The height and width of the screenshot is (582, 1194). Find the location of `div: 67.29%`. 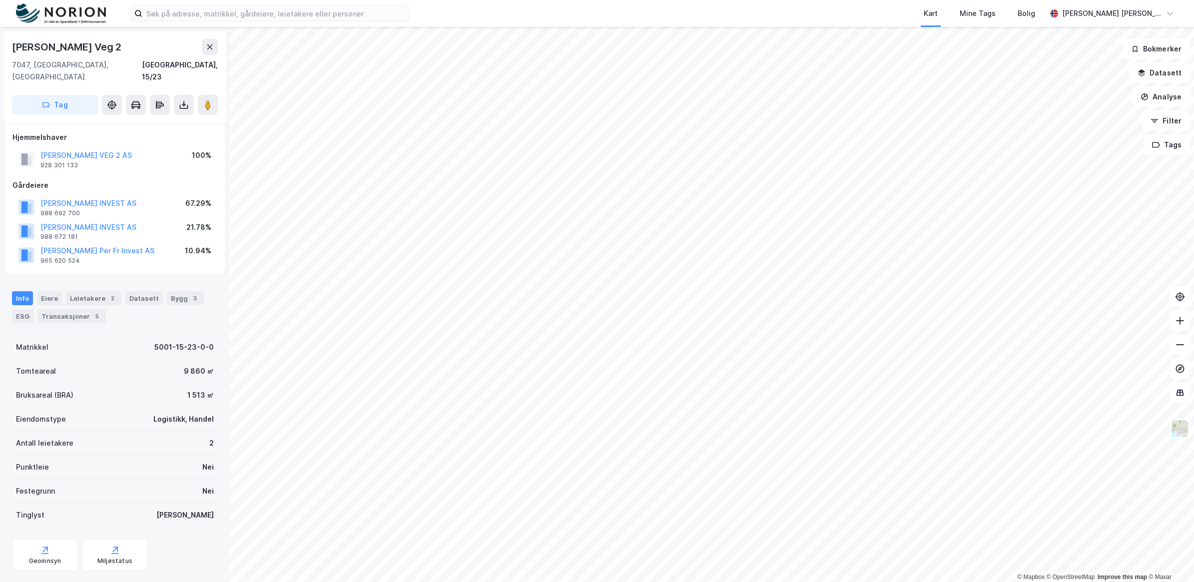

div: 67.29% is located at coordinates (198, 203).